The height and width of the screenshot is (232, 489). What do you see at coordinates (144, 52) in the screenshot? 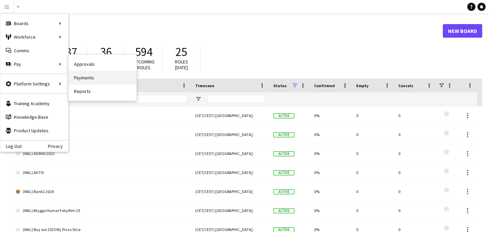
I see `span: 594` at bounding box center [144, 52].